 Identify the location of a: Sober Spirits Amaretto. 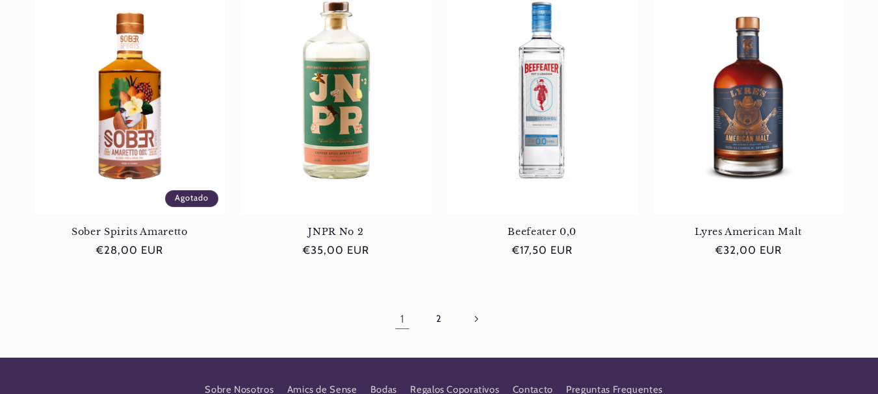
(130, 232).